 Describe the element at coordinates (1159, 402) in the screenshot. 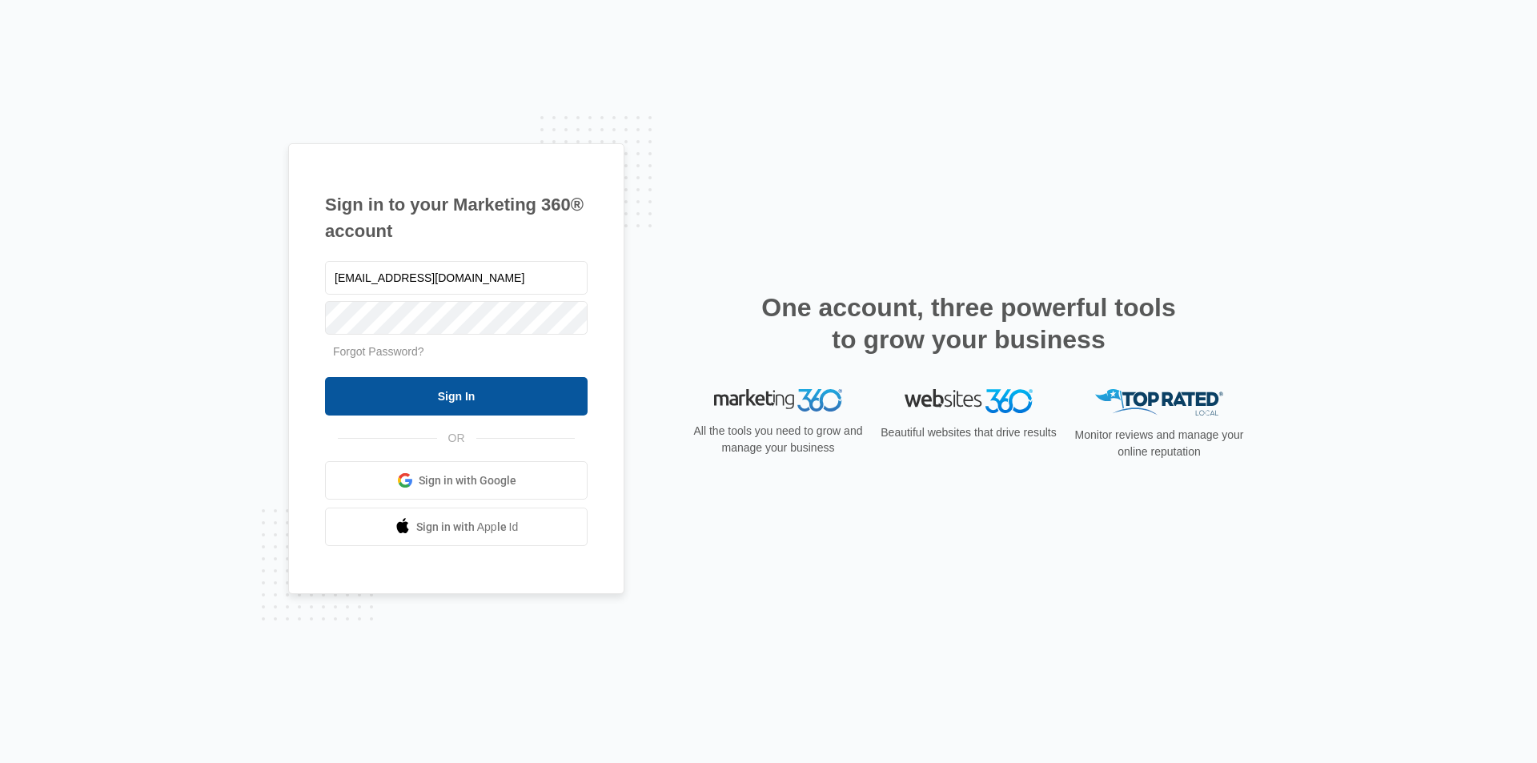

I see `img: Top Rated Local` at that location.